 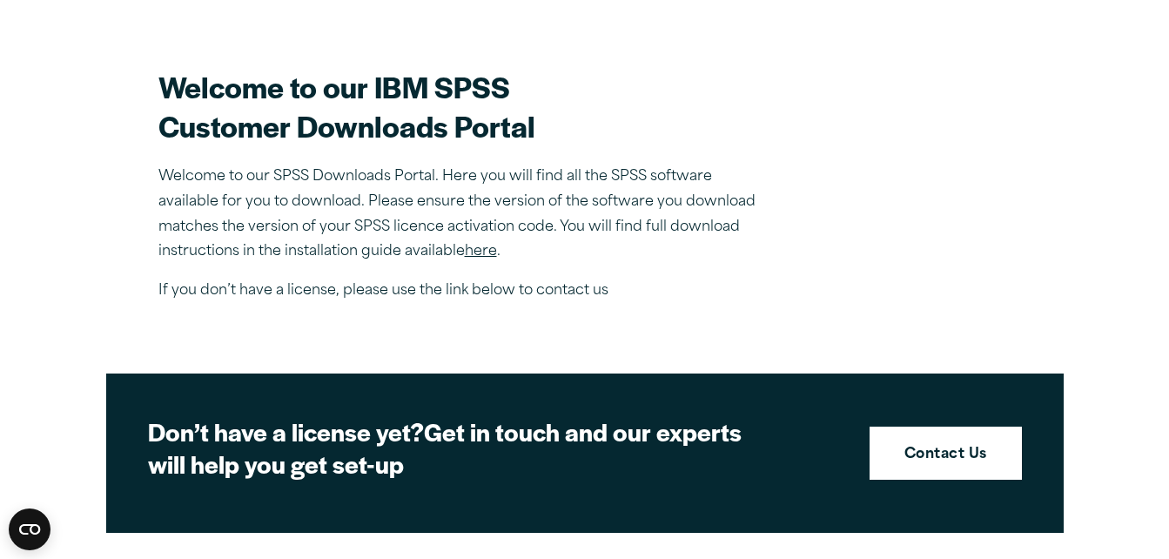 I want to click on strong: Don’t have a license yet?, so click(x=286, y=431).